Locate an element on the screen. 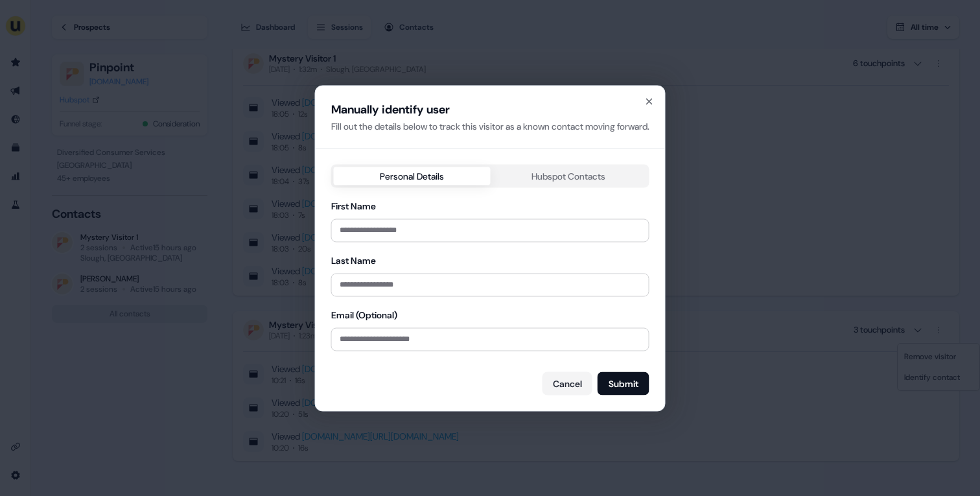  label: First Name is located at coordinates (353, 205).